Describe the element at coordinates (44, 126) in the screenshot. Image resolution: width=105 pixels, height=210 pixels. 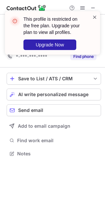
I see `span: Add to email campaign` at that location.